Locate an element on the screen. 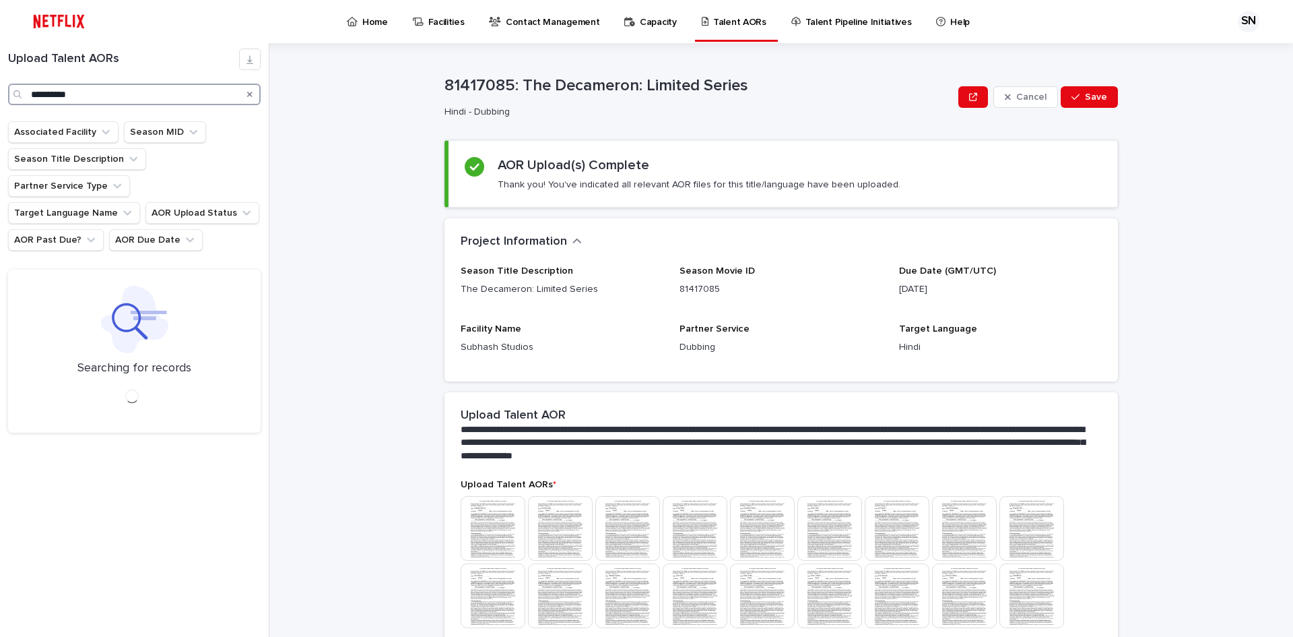 The image size is (1293, 637). span: Facility Name is located at coordinates (491, 329).